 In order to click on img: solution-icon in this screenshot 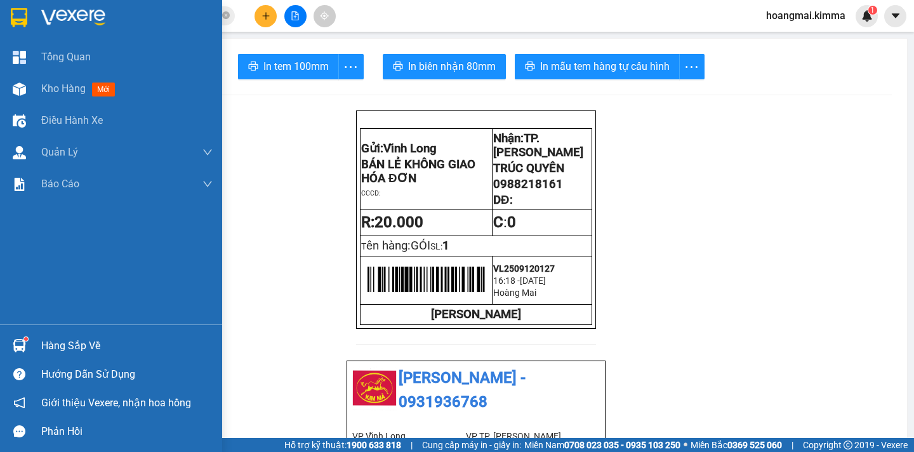, I will do `click(19, 184)`.